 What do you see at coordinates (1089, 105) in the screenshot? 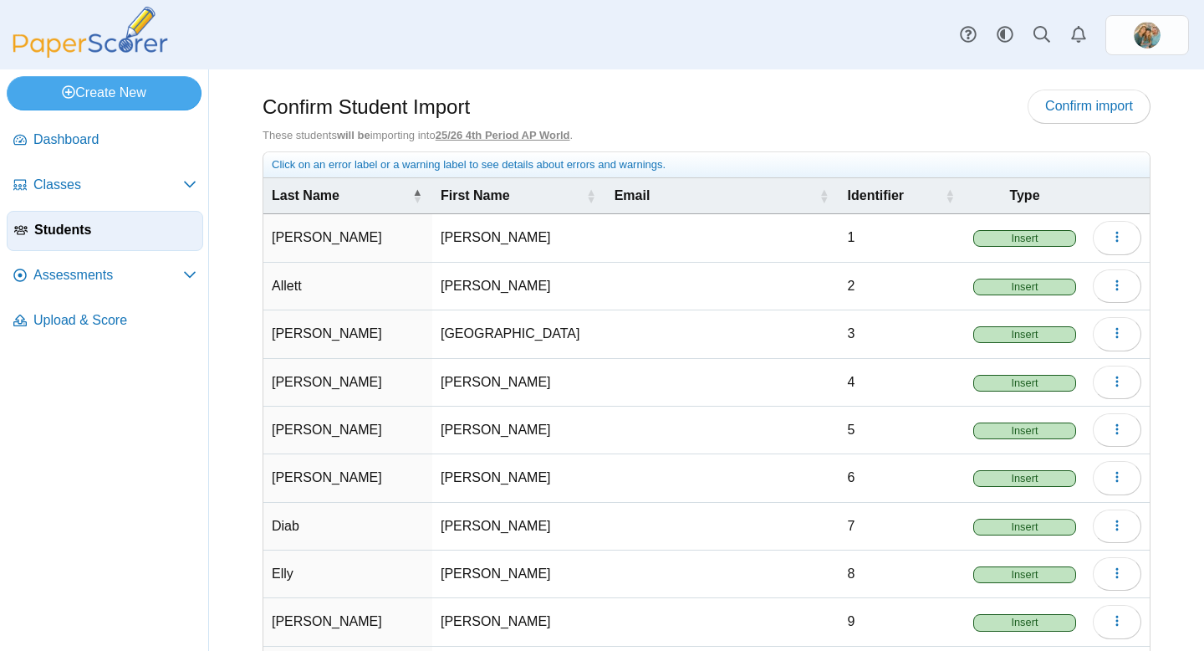
I see `span: Confirm import` at bounding box center [1089, 105].